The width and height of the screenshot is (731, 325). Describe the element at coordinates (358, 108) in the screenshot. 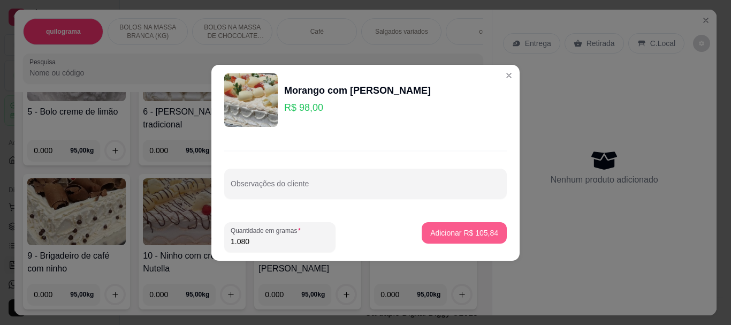

I see `p: R$ 98,00` at that location.